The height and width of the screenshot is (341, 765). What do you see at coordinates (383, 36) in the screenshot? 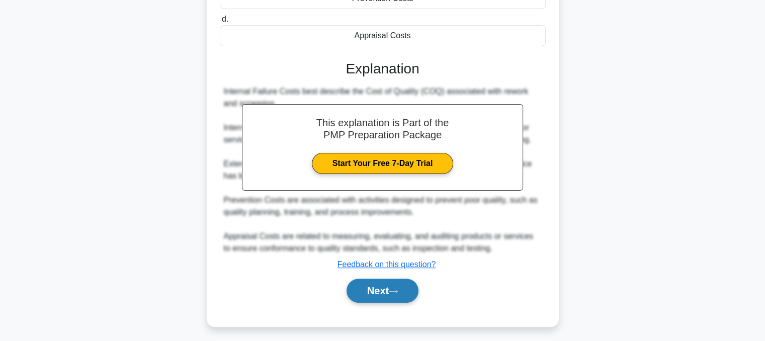
I see `div: Appraisal Costs` at bounding box center [383, 36].